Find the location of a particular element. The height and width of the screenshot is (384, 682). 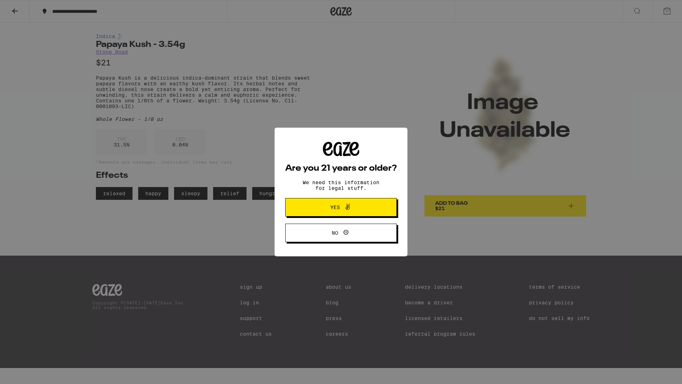

h2: Are you 21 years or older? is located at coordinates (341, 168).